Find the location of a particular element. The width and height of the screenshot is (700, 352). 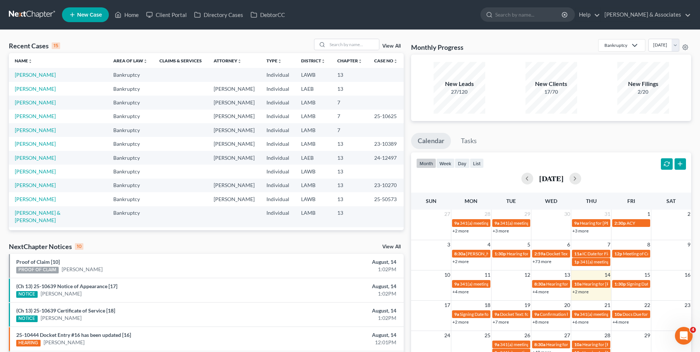

td: LAMB is located at coordinates (313, 144).